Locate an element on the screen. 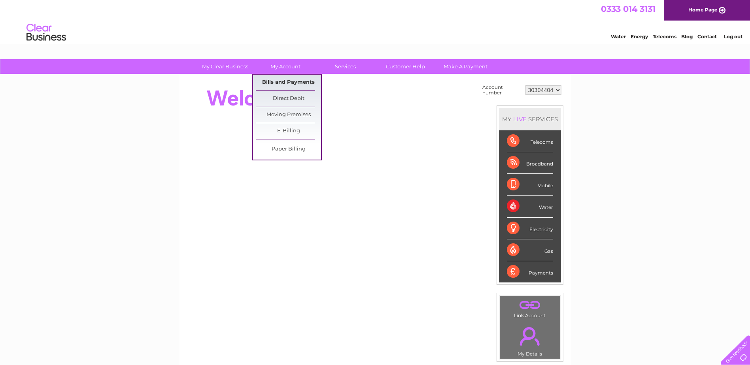  a: My Account is located at coordinates (285, 66).